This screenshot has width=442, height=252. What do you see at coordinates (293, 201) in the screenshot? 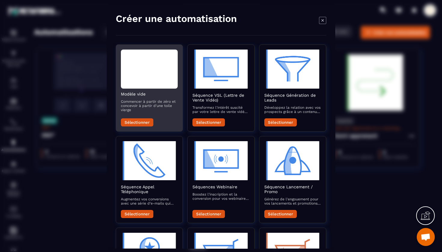
I see `p: Générez de l'engouement pour vos lancements et promotions avec une séquence d’e-mails captivante ...` at bounding box center [293, 201].